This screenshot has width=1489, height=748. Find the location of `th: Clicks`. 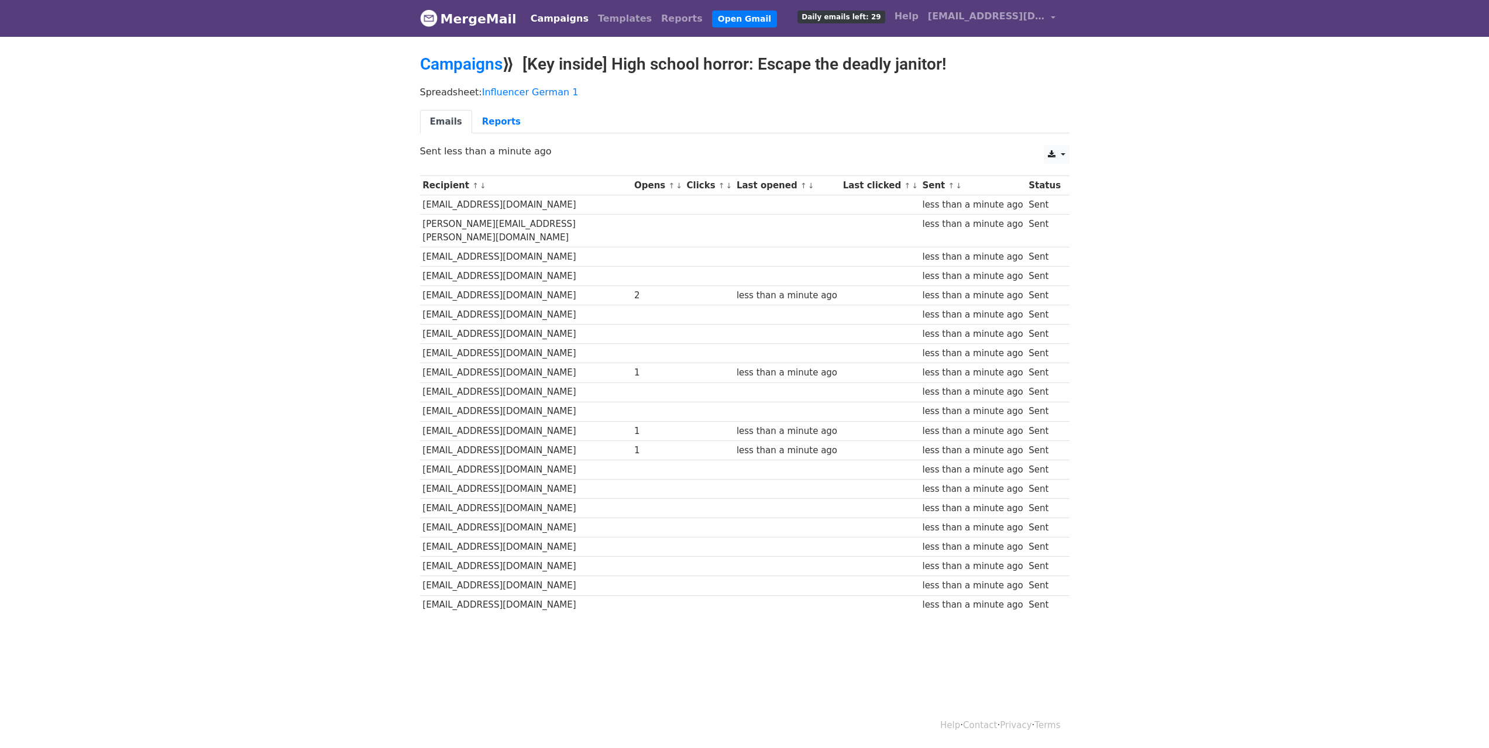

th: Clicks is located at coordinates (709, 186).